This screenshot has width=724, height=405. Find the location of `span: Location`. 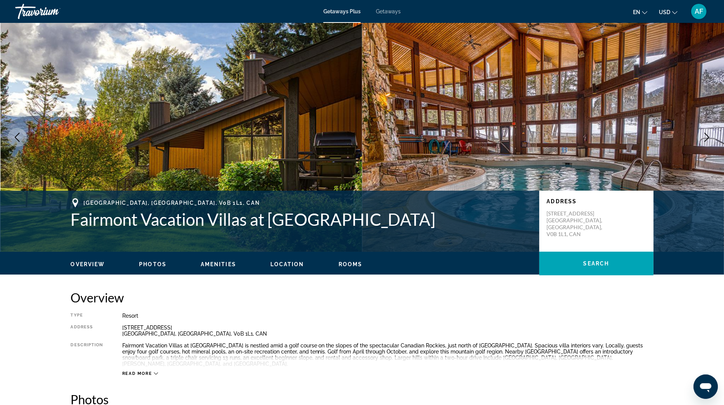

span: Location is located at coordinates (287, 264).